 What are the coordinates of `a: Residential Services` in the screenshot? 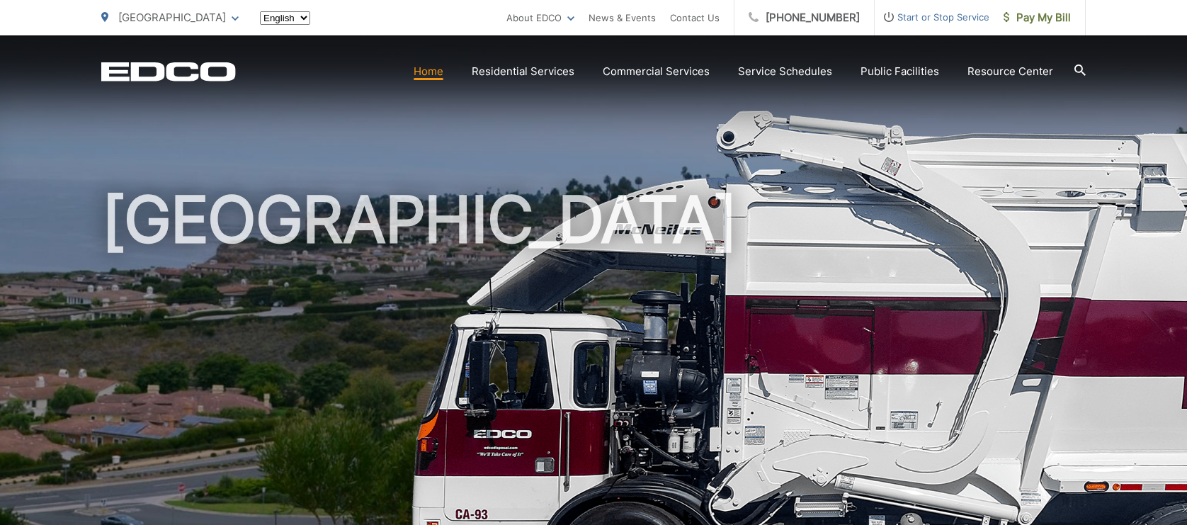 It's located at (522, 72).